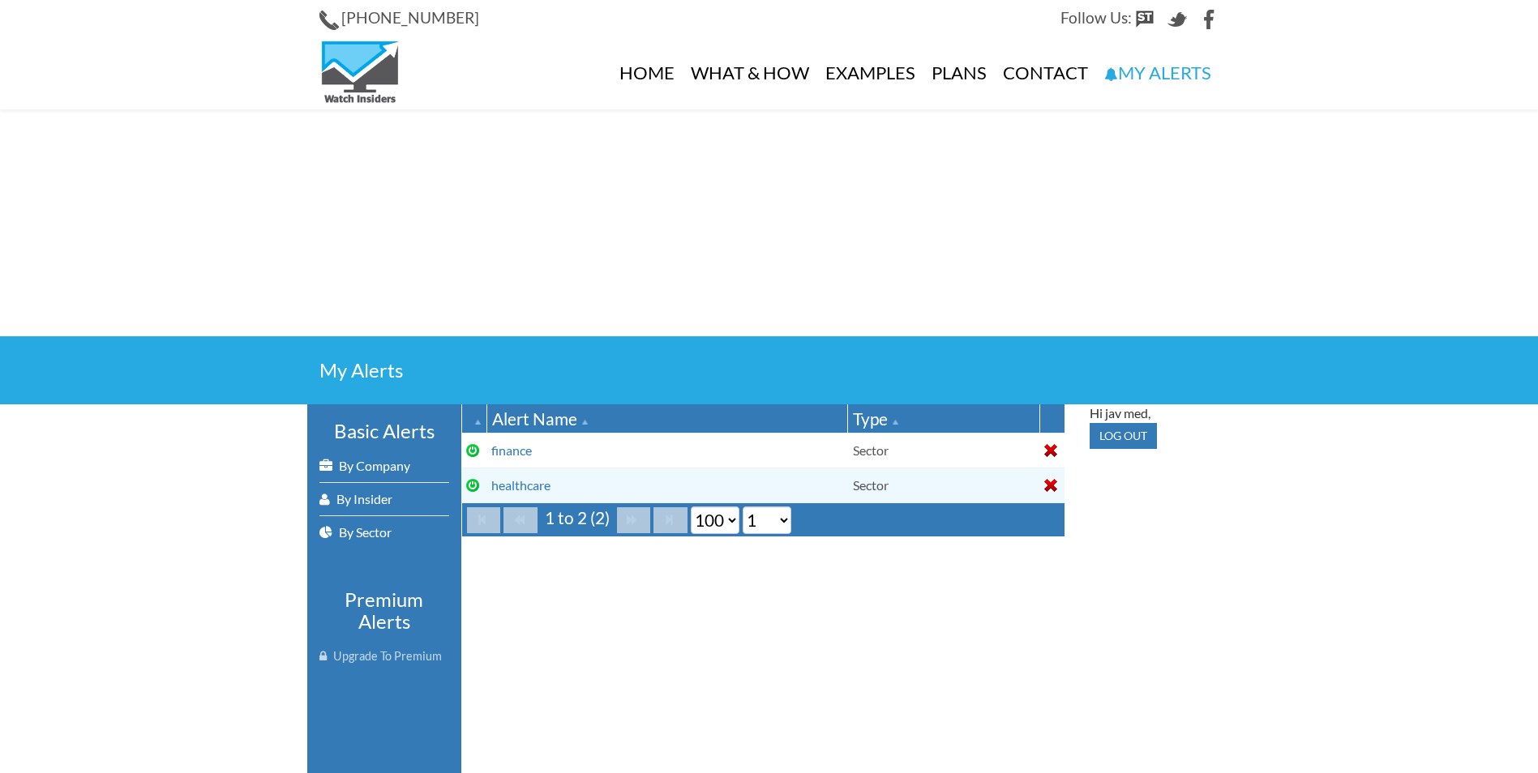  I want to click on a: Contact, so click(1045, 73).